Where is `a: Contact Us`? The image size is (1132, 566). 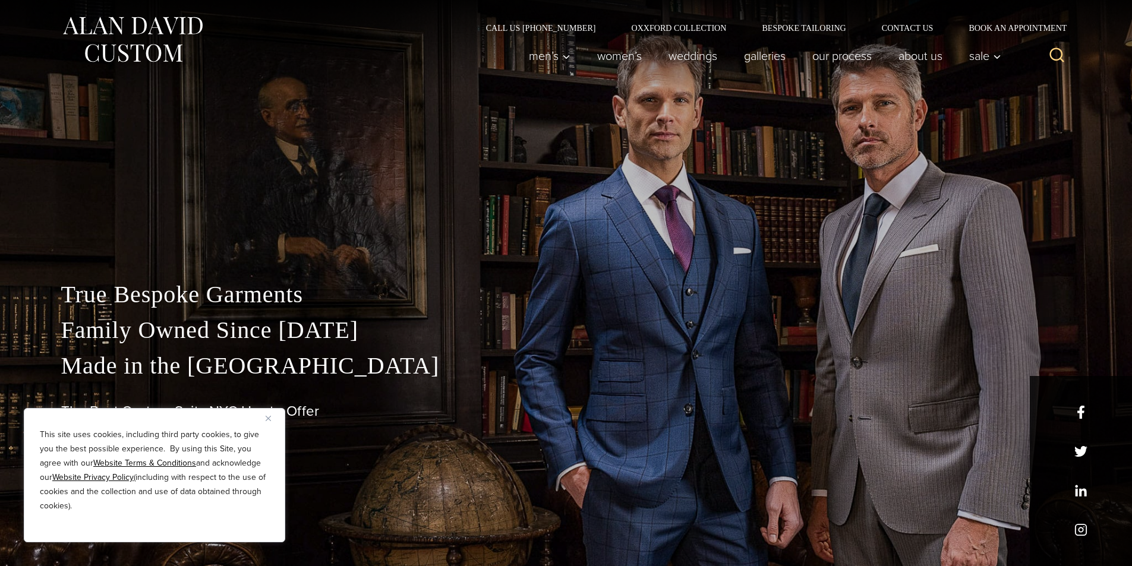
a: Contact Us is located at coordinates (908, 28).